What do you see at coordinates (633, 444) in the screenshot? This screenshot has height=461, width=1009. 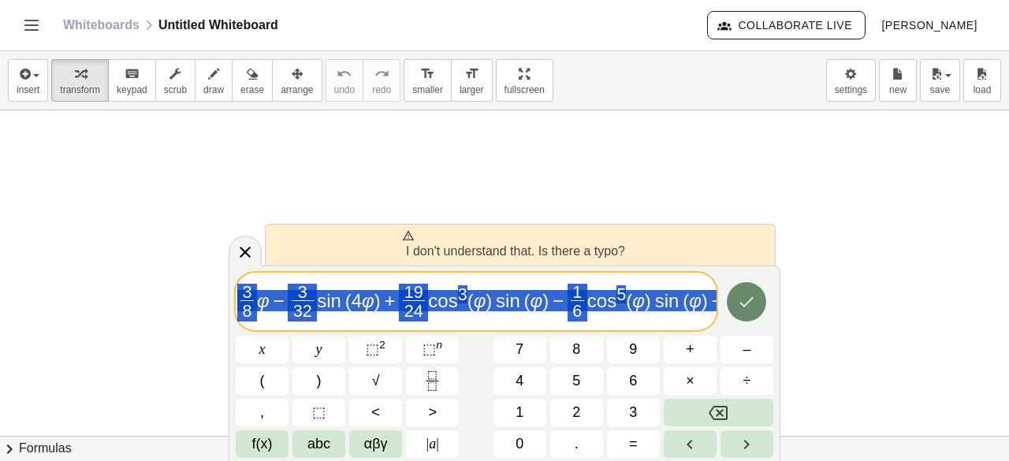 I see `button: Equals` at bounding box center [633, 444].